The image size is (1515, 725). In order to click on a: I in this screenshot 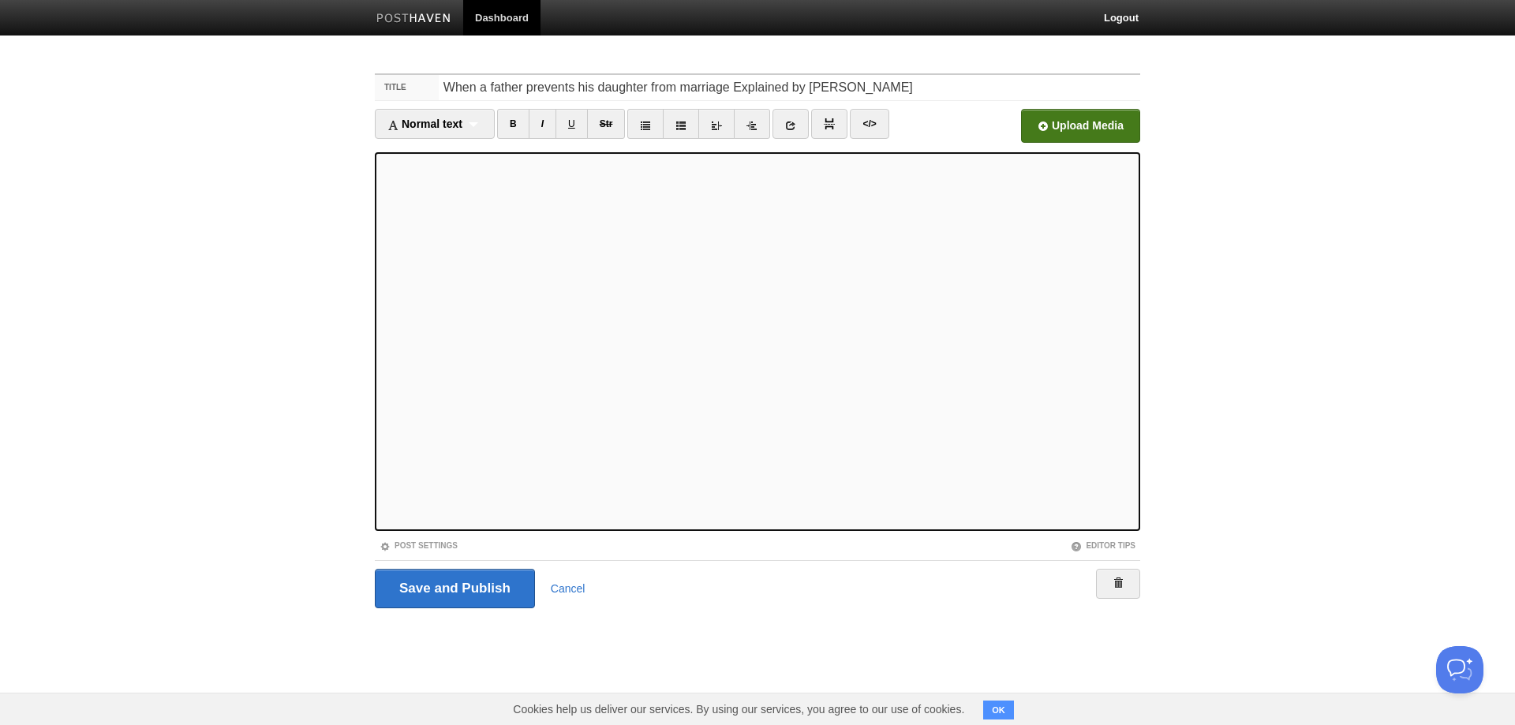, I will do `click(542, 124)`.